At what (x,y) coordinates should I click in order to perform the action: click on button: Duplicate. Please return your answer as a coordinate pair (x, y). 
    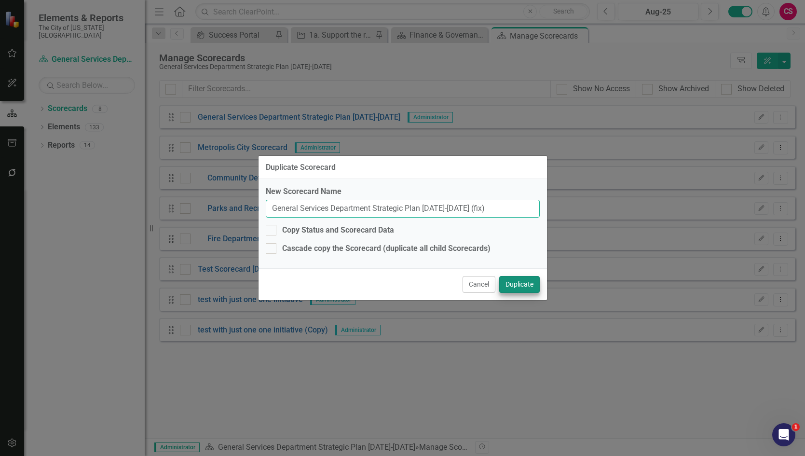
    Looking at the image, I should click on (520, 284).